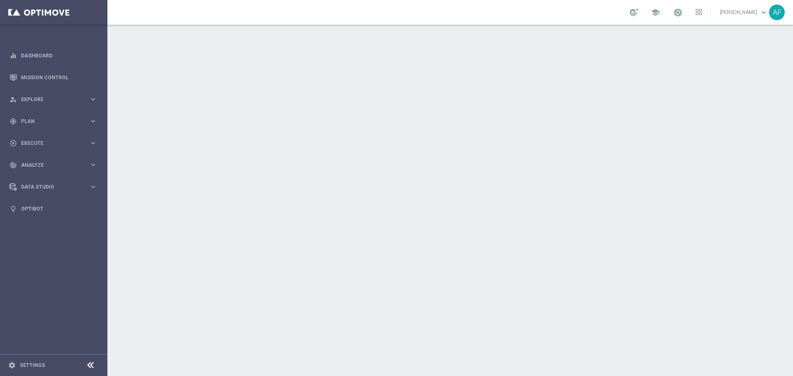 Image resolution: width=793 pixels, height=376 pixels. Describe the element at coordinates (59, 55) in the screenshot. I see `a: Dashboard` at that location.